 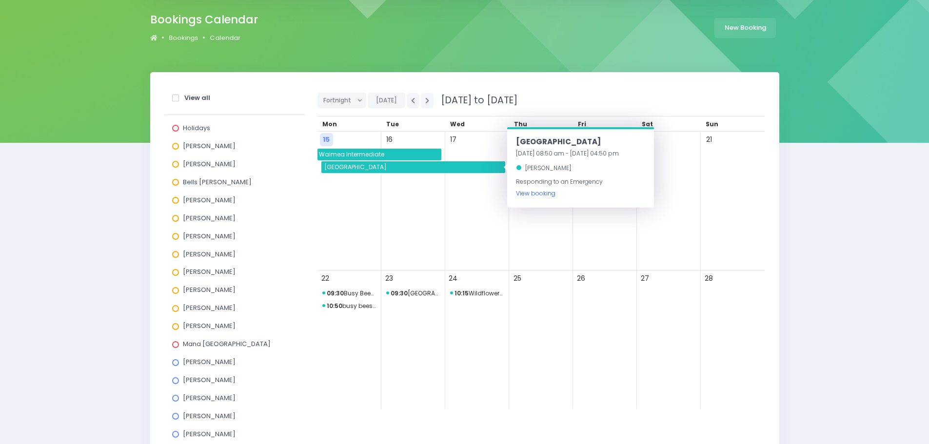 I want to click on span: Thu, so click(x=520, y=124).